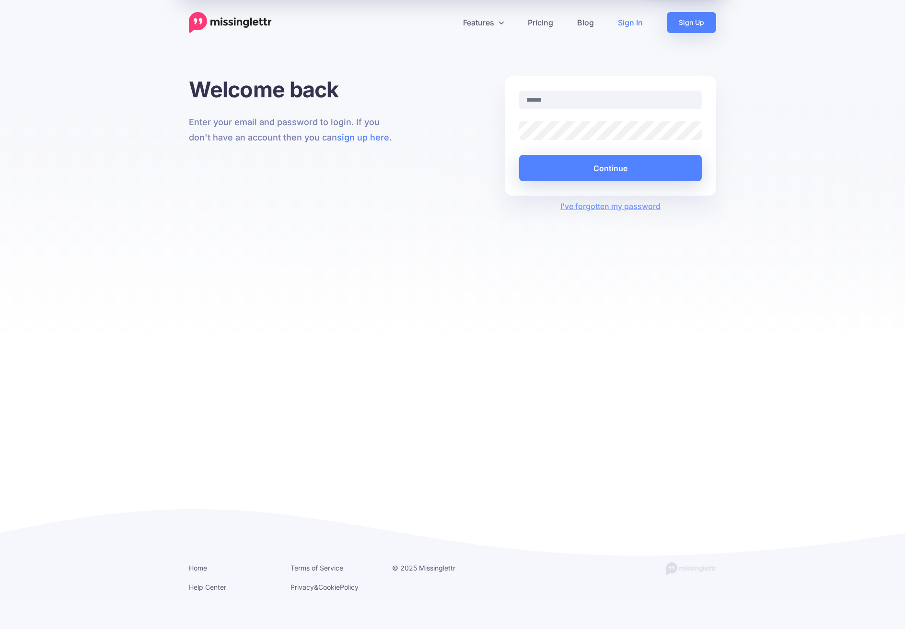 This screenshot has width=905, height=629. What do you see at coordinates (329, 587) in the screenshot?
I see `a: Cookie` at bounding box center [329, 587].